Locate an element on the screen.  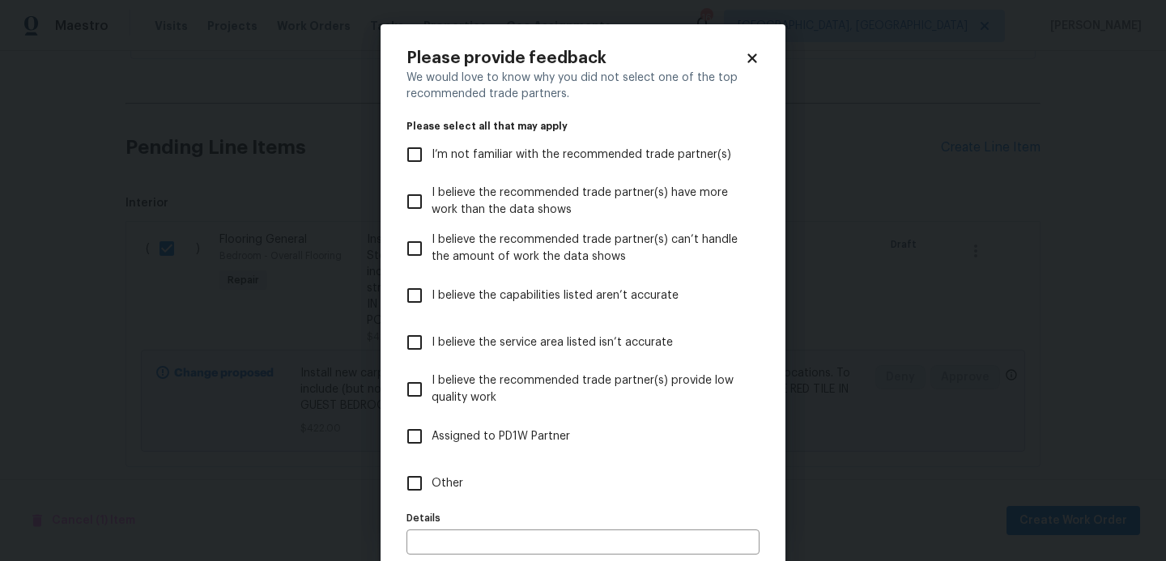
span: I’m not familiar with the recommended trade partner(s) is located at coordinates (582, 155).